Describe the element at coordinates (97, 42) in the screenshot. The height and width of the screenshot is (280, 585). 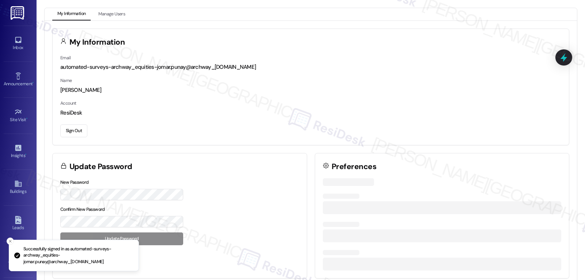
I see `h3: My Information` at that location.